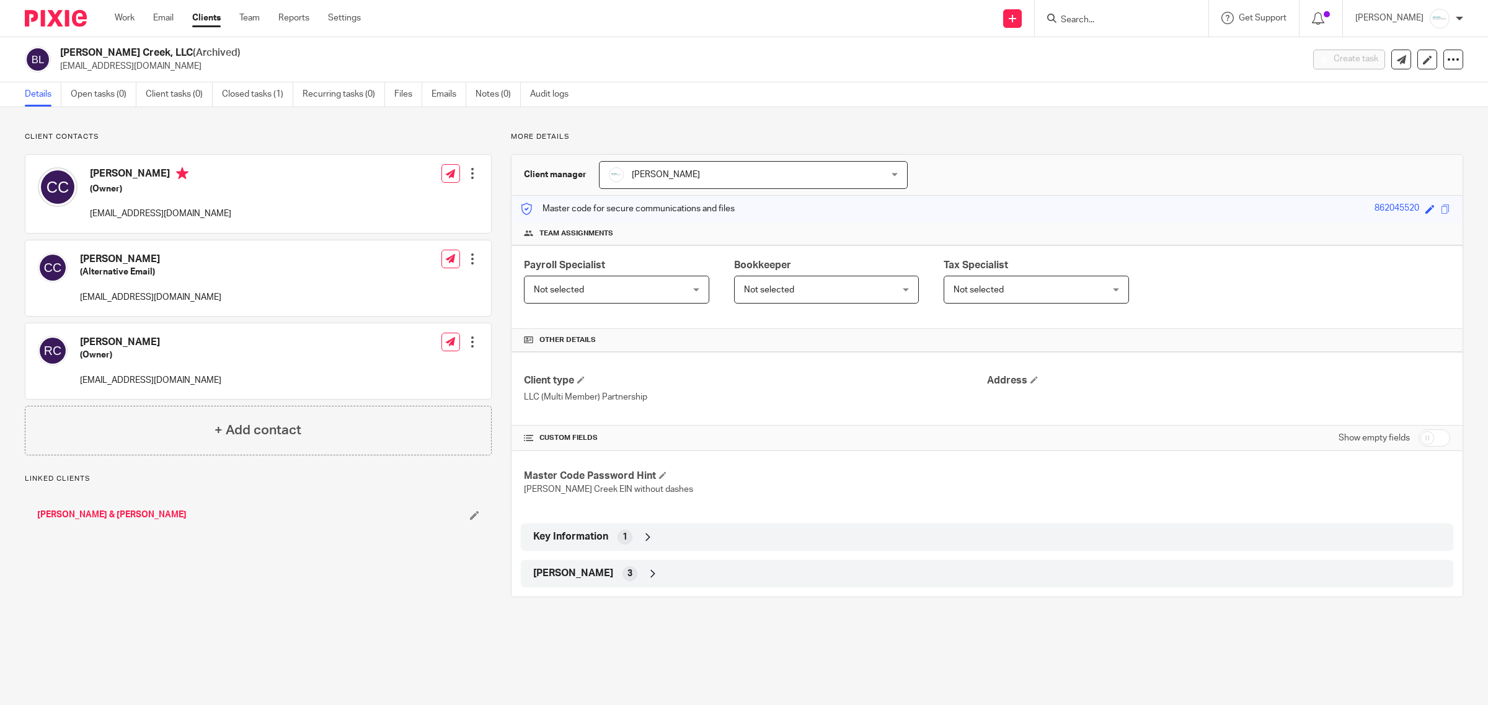  I want to click on button: Create task, so click(1349, 60).